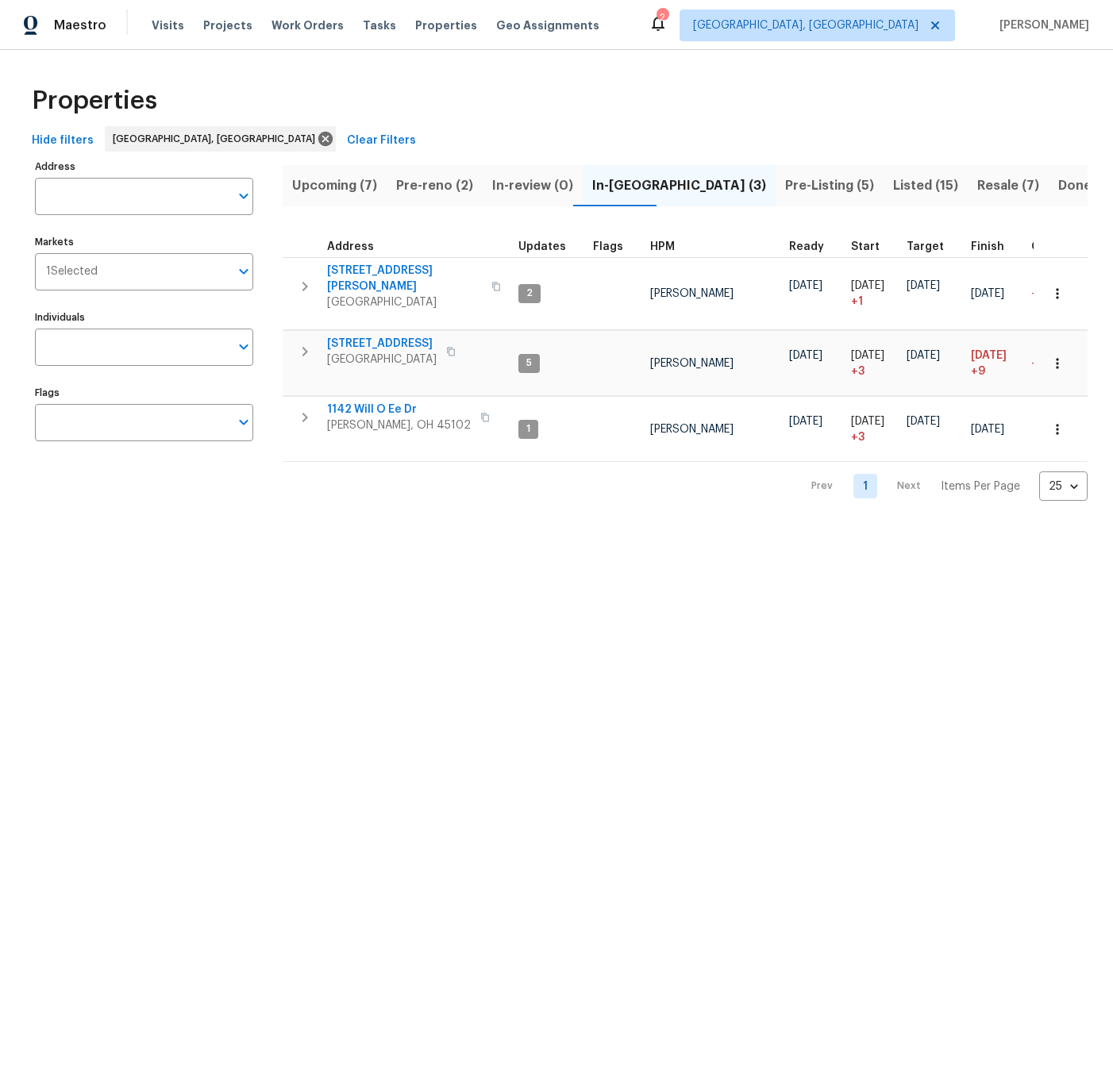  Describe the element at coordinates (167, 26) in the screenshot. I see `span: Visits` at that location.